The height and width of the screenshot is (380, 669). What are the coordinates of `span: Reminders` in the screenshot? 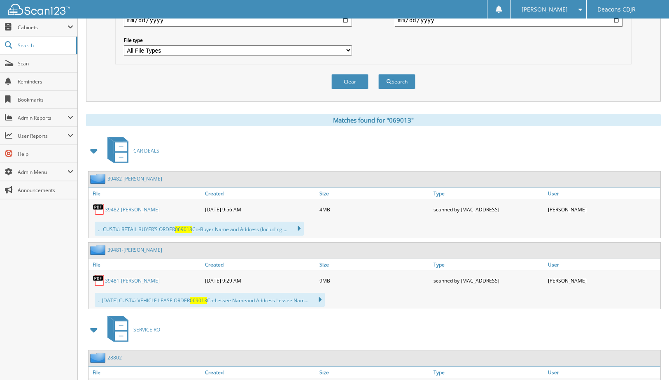 It's located at (45, 81).